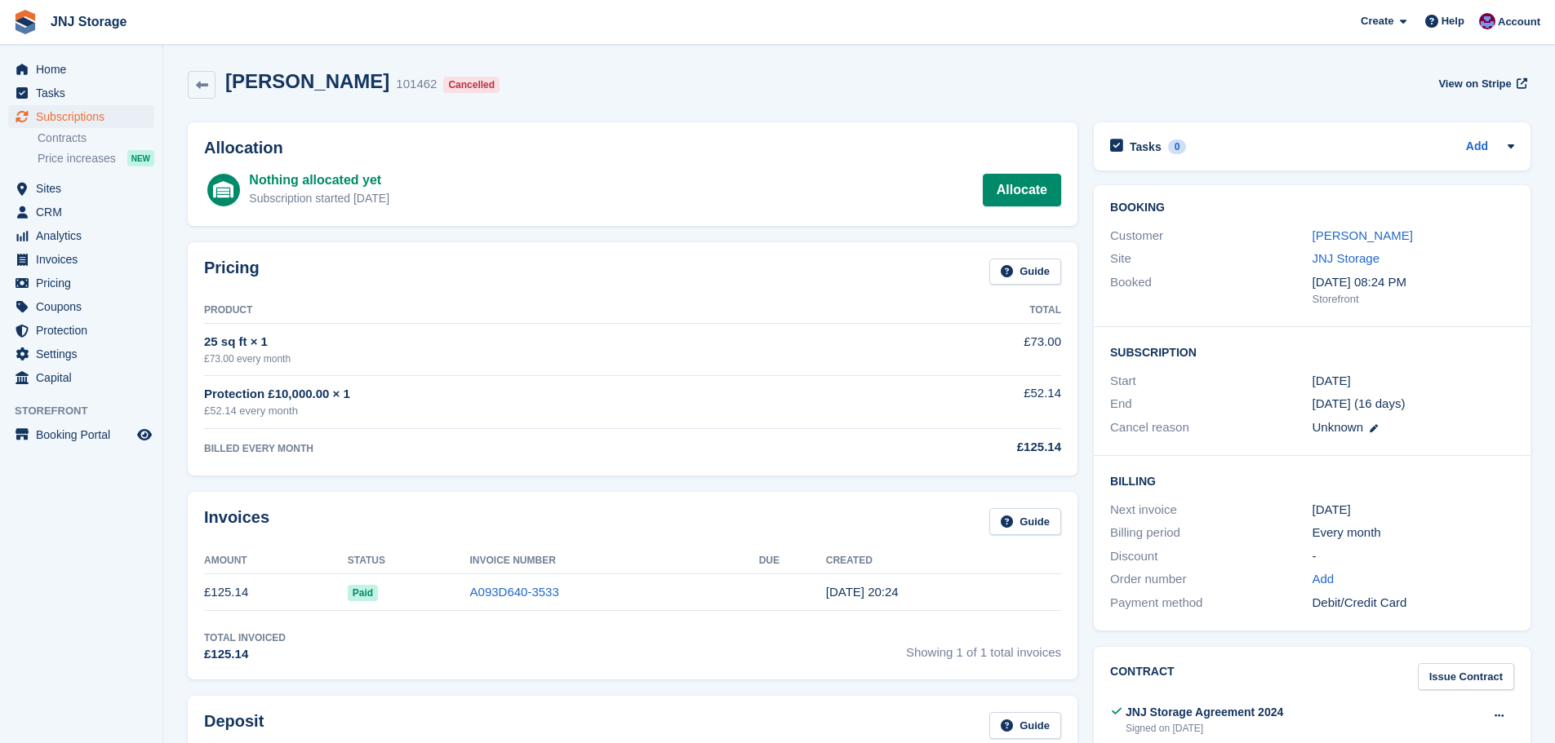 The width and height of the screenshot is (1555, 743). What do you see at coordinates (983, 647) in the screenshot?
I see `span: Showing 1 of 1 total invoices` at bounding box center [983, 647].